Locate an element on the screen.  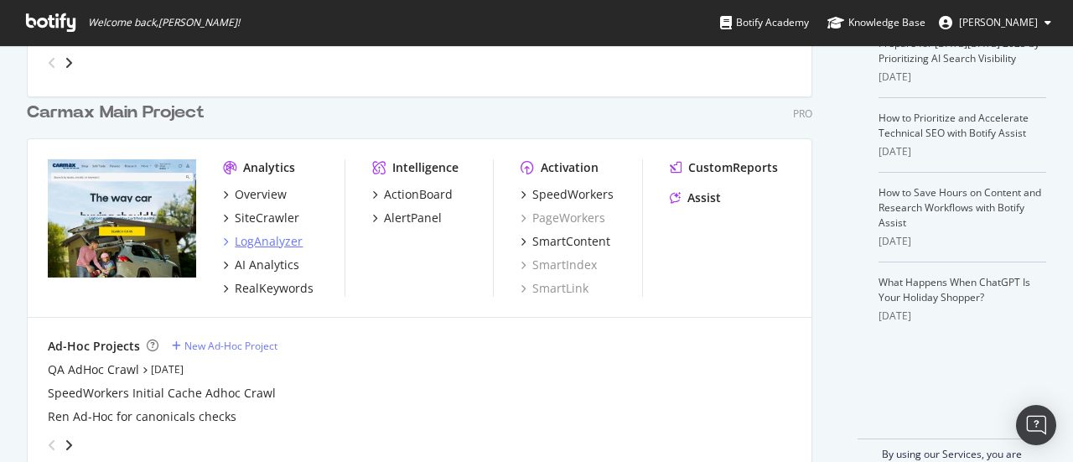
div: Activation is located at coordinates (569, 168).